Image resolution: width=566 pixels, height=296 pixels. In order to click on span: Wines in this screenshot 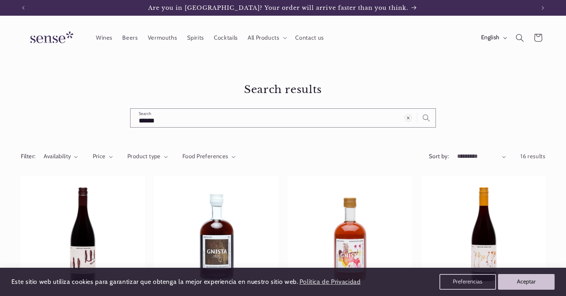, I will do `click(104, 38)`.